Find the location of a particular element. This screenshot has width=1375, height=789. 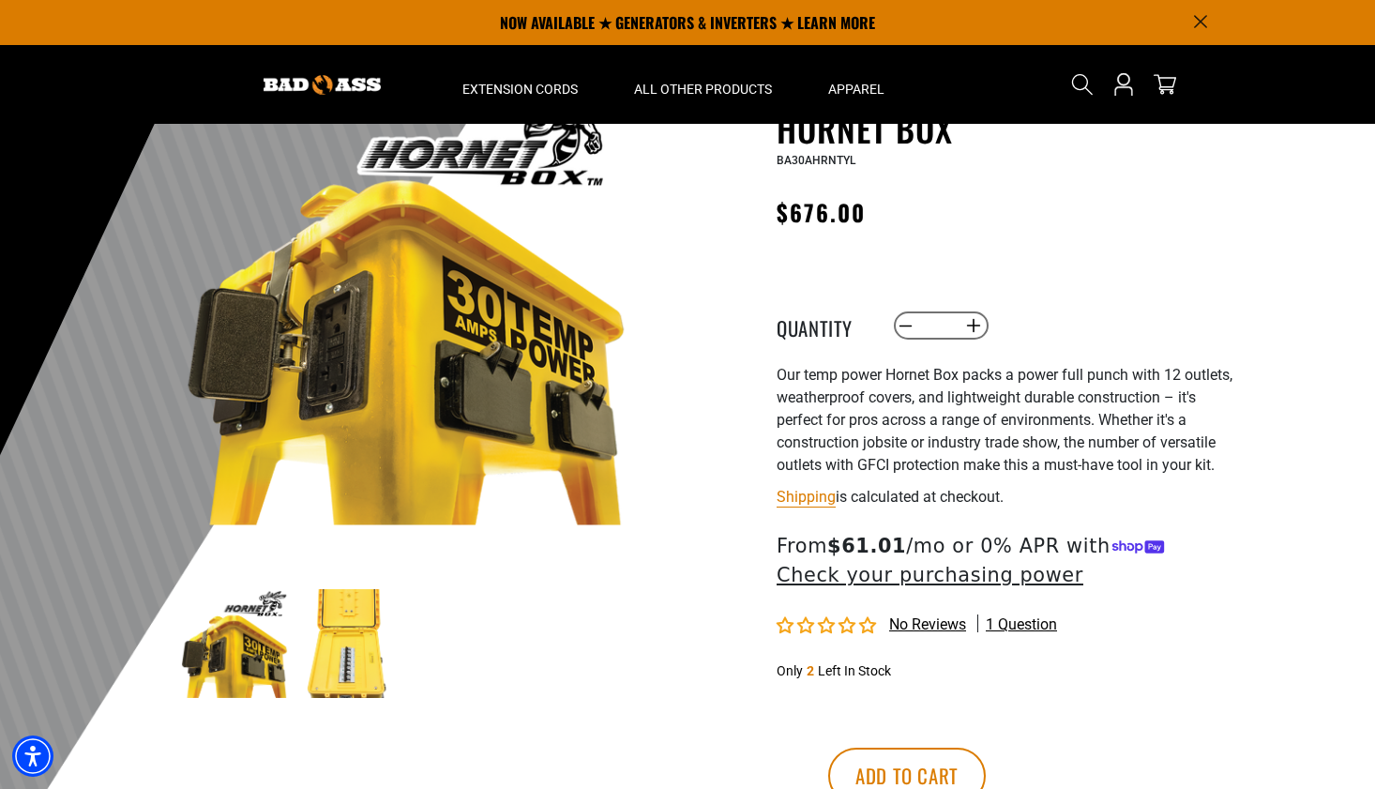

span: Our temp power Hornet Box packs a power full punch with 12 outlets, weatherproof covers, and ligh... is located at coordinates (1005, 419).